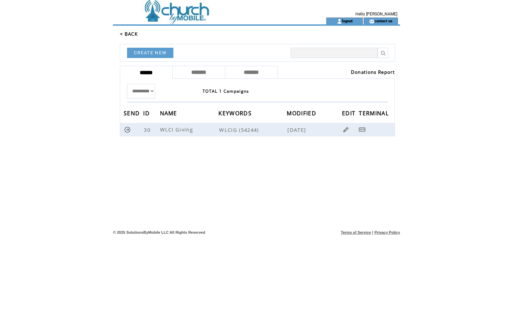  Describe the element at coordinates (373, 72) in the screenshot. I see `a: Donations Report` at that location.